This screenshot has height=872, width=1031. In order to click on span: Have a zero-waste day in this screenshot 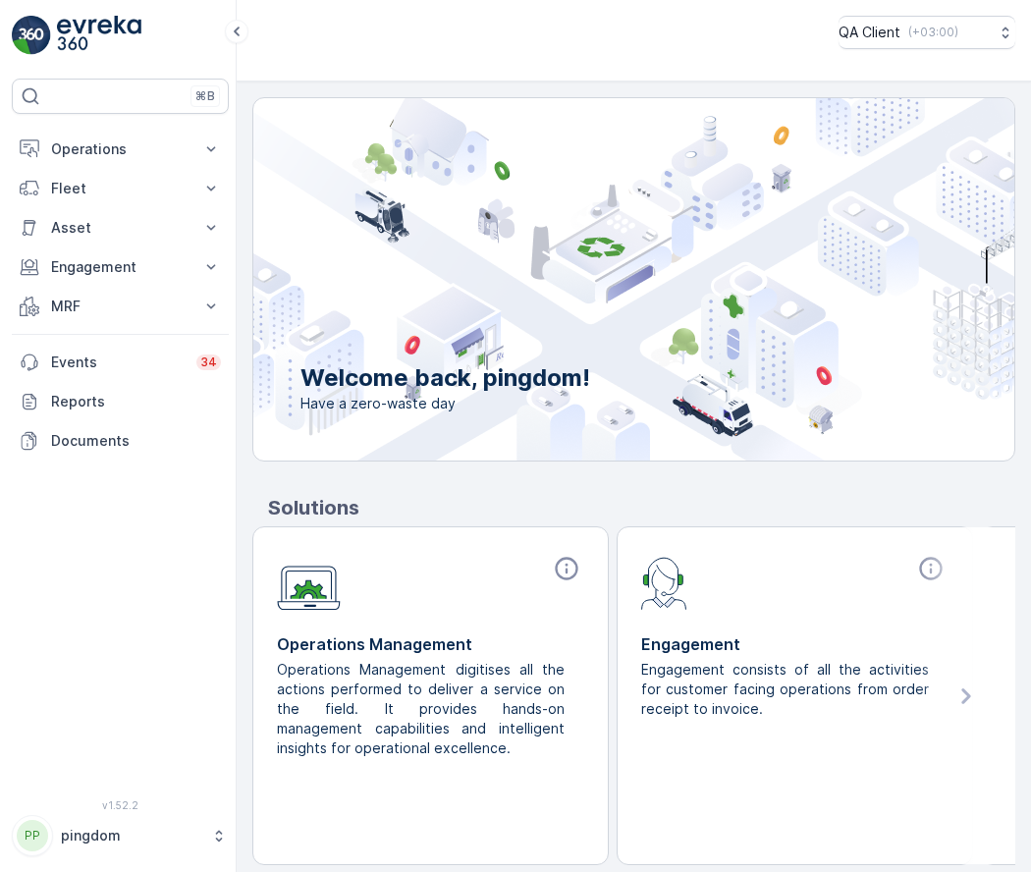, I will do `click(445, 404)`.